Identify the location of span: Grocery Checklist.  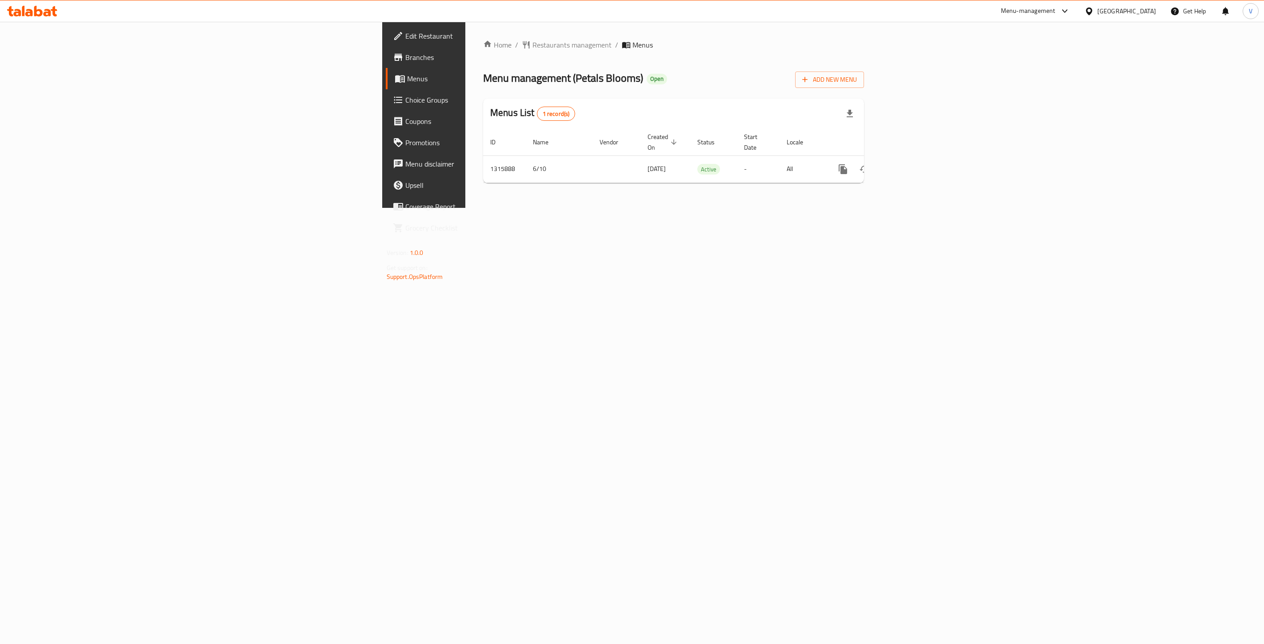
(495, 228).